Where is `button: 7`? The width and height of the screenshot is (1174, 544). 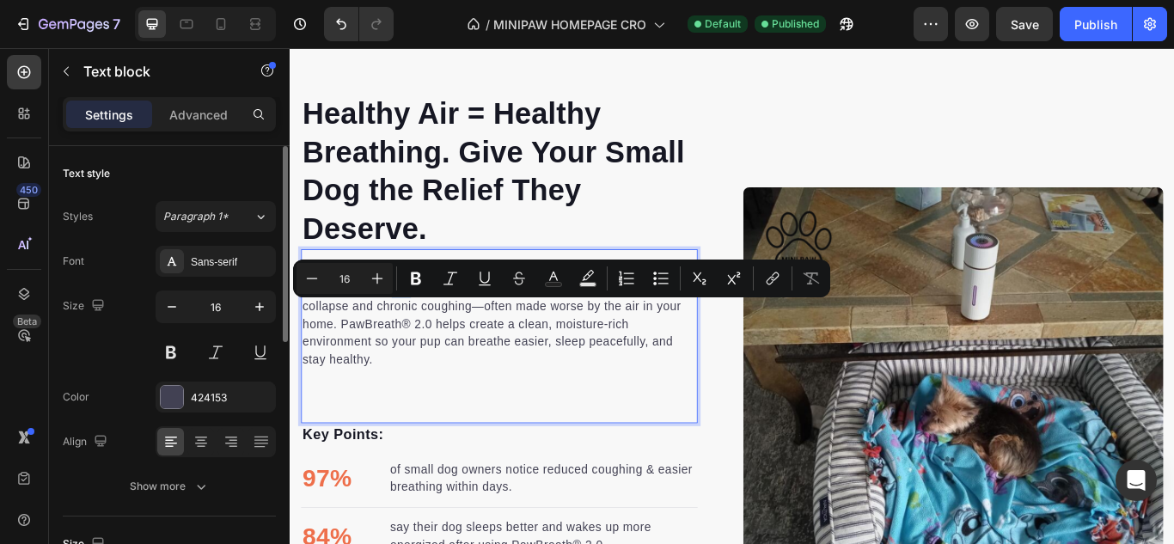
button: 7 is located at coordinates (67, 24).